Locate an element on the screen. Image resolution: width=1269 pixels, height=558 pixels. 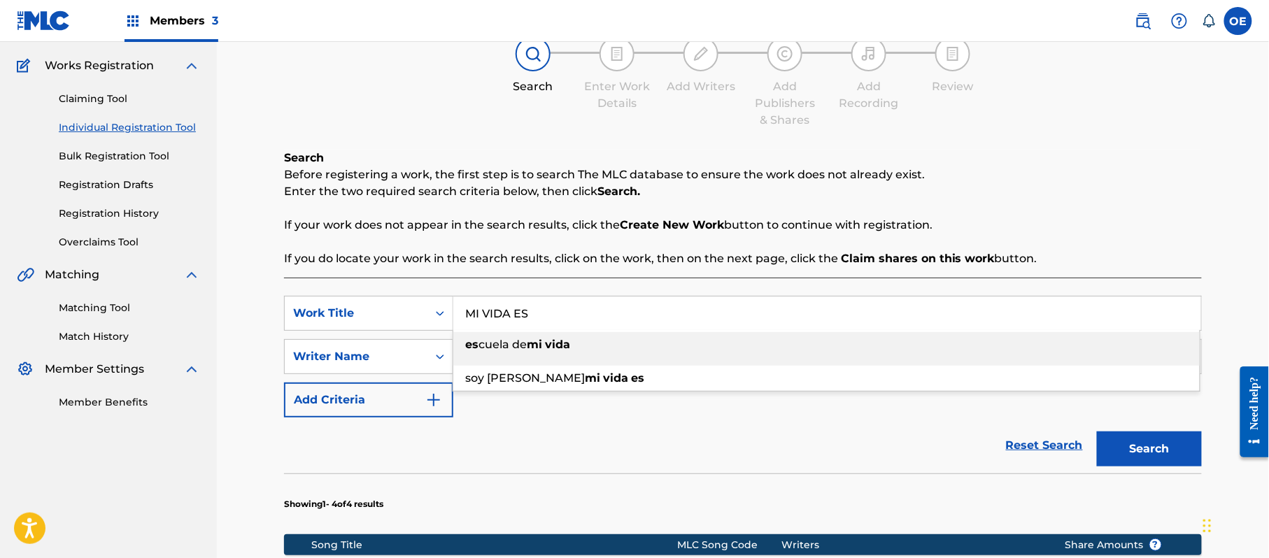
a: Match History is located at coordinates (129, 336).